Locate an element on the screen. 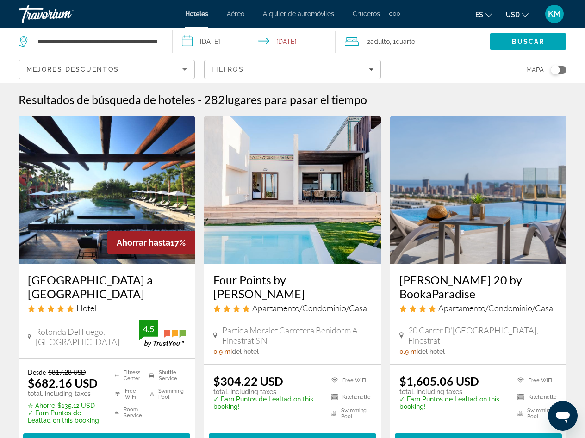 The image size is (585, 438). div: 4.5 is located at coordinates (149, 329).